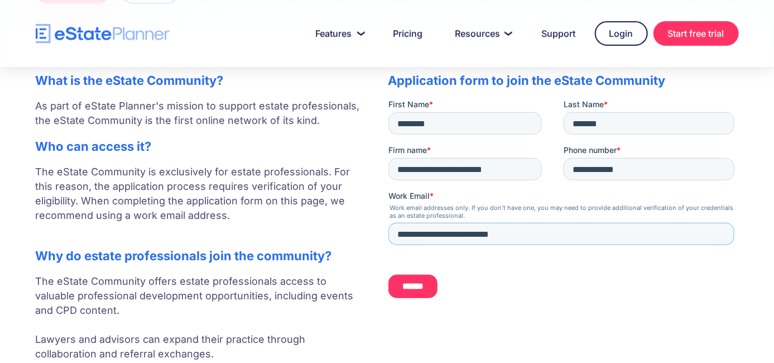 The height and width of the screenshot is (363, 774). Describe the element at coordinates (621, 33) in the screenshot. I see `a: Login` at that location.